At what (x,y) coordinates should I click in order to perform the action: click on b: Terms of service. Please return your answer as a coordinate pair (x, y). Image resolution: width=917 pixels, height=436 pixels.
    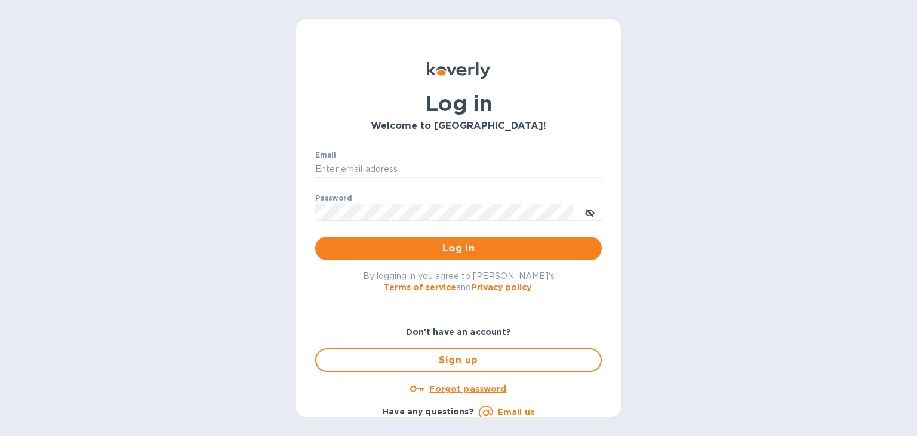
    Looking at the image, I should click on (419, 287).